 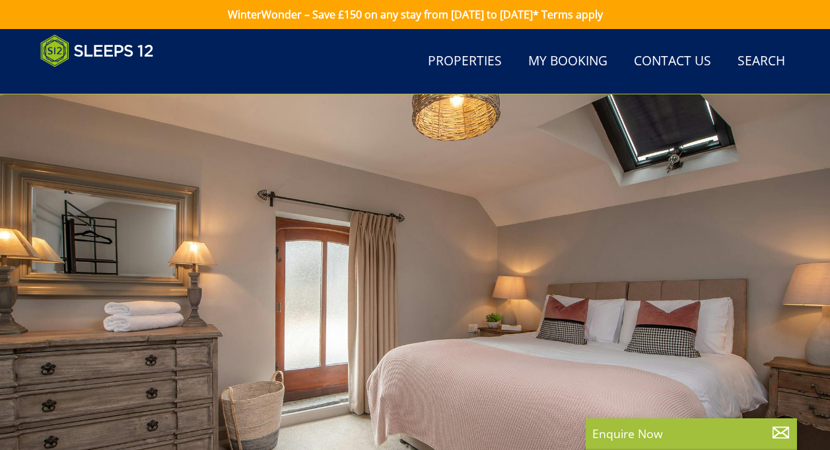 What do you see at coordinates (97, 51) in the screenshot?
I see `img: Sleeps 12` at bounding box center [97, 51].